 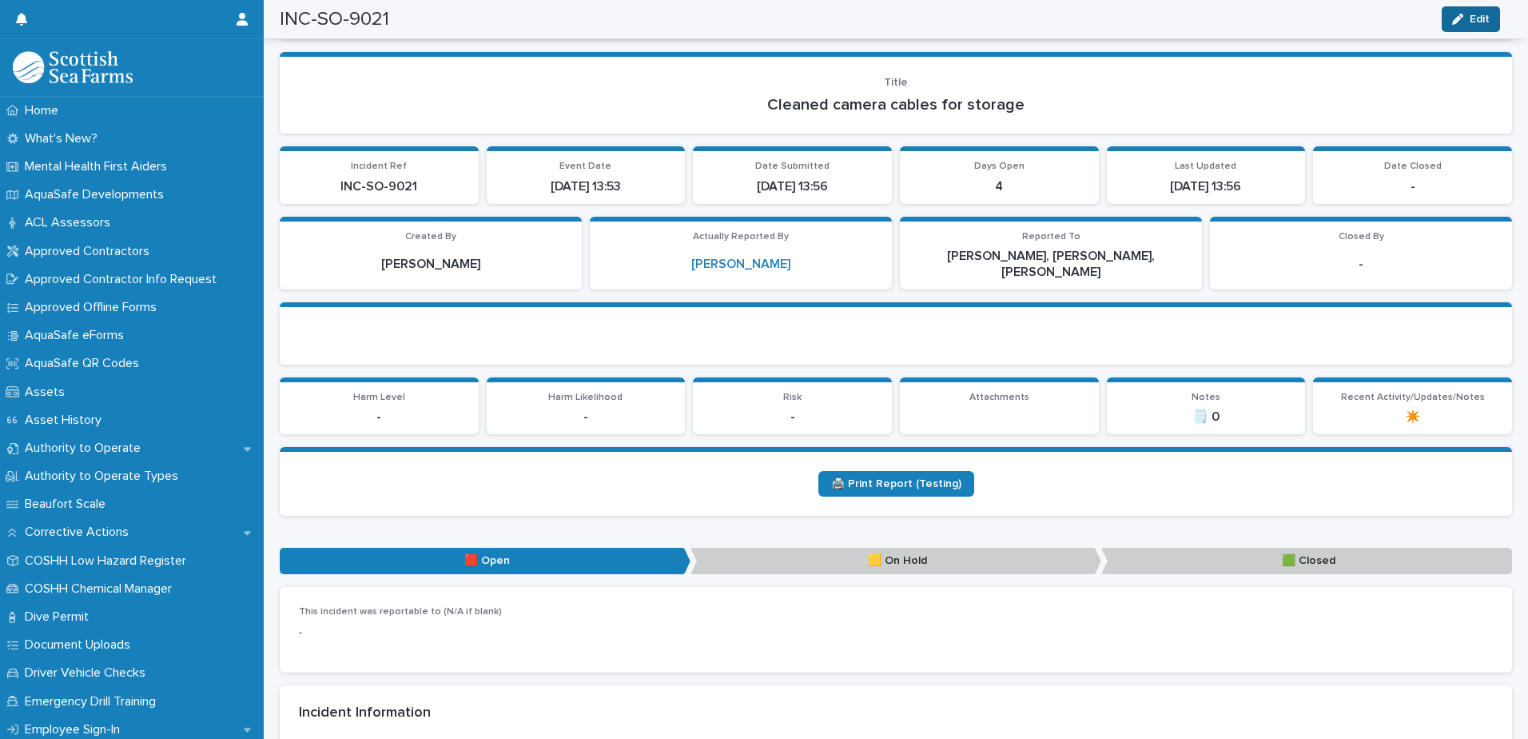 I want to click on p: Beaufort Scale, so click(x=68, y=504).